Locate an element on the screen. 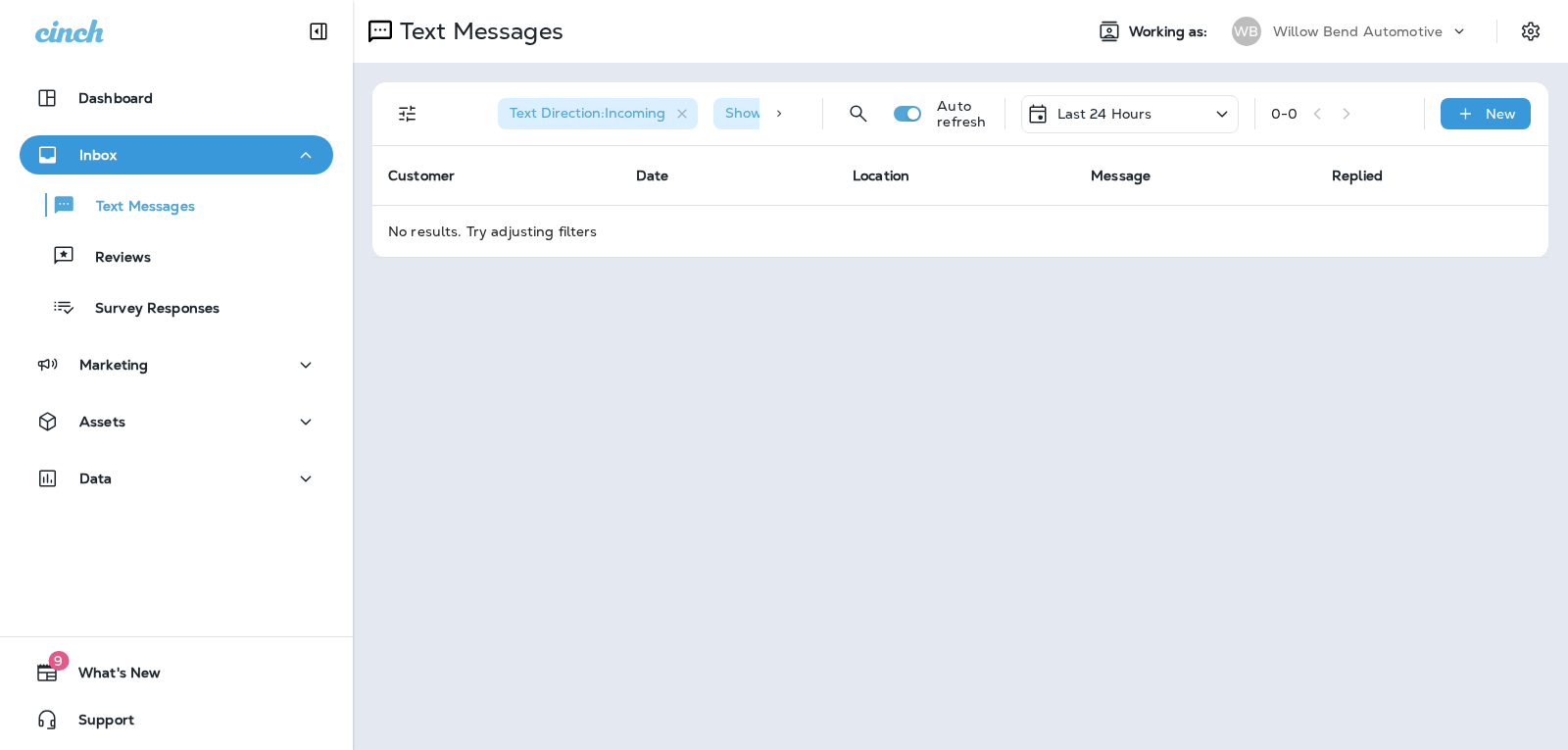 The image size is (1568, 750). button: Reviews is located at coordinates (176, 256).